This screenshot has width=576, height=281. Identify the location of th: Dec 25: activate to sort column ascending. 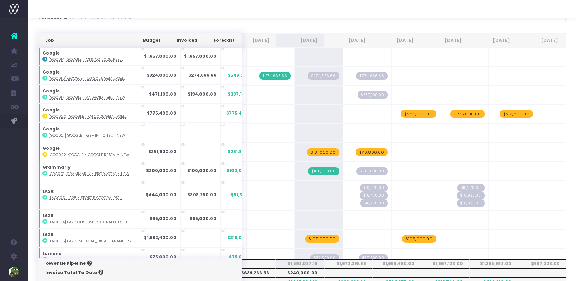
(492, 40).